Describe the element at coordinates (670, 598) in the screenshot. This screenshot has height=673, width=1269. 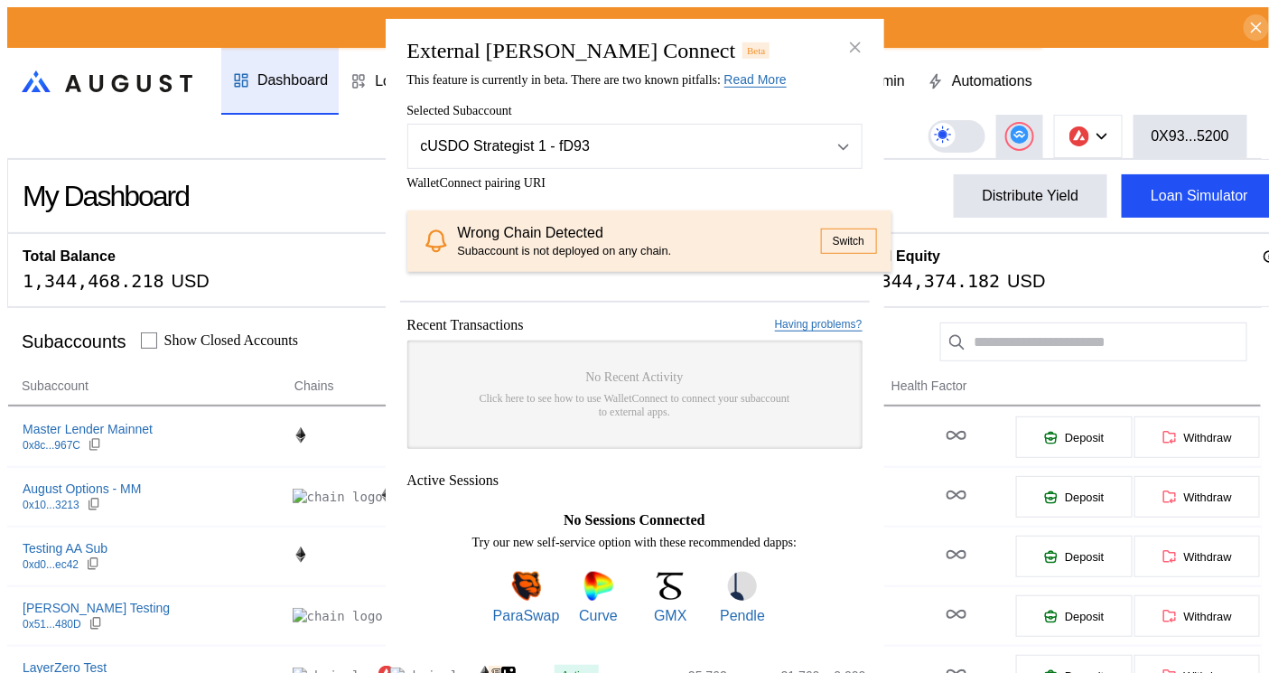
I see `a: GMXGMX` at that location.